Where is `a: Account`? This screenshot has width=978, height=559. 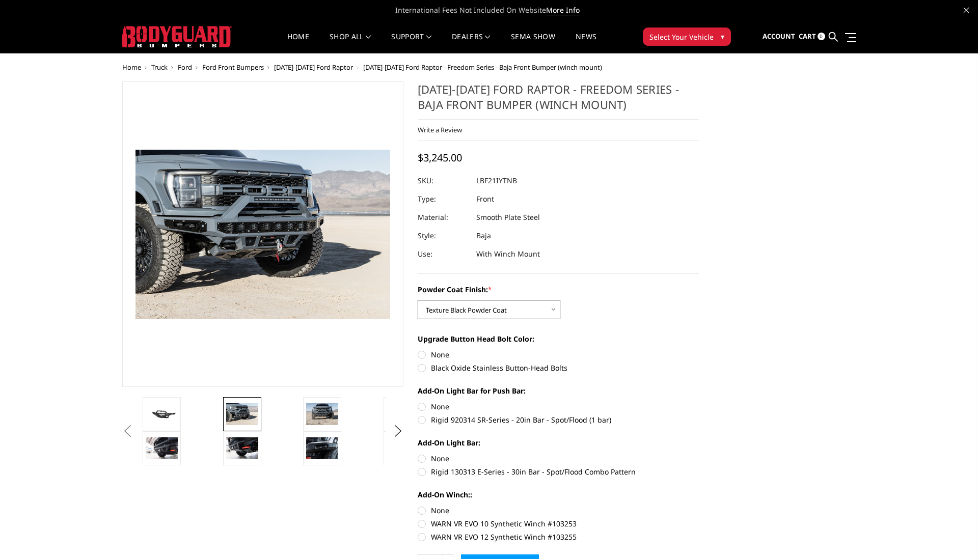 a: Account is located at coordinates (779, 37).